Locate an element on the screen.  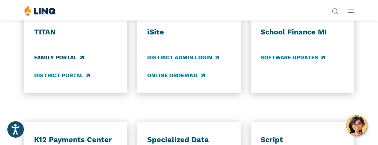
img: LINQ | K‑12 Software is located at coordinates (40, 11).